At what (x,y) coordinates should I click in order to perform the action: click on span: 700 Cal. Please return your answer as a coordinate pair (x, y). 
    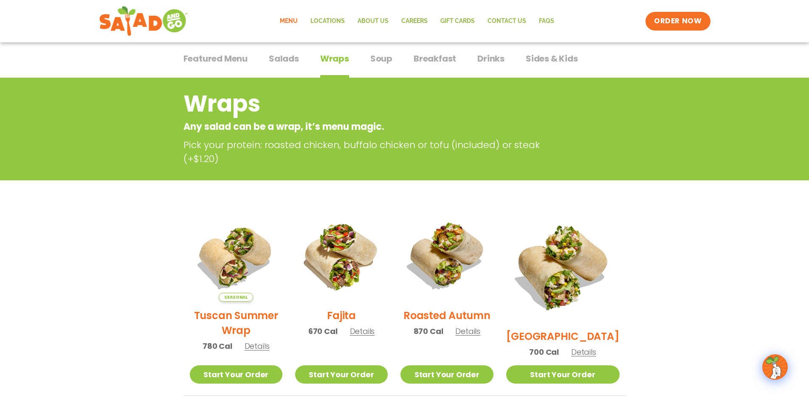
    Looking at the image, I should click on (544, 352).